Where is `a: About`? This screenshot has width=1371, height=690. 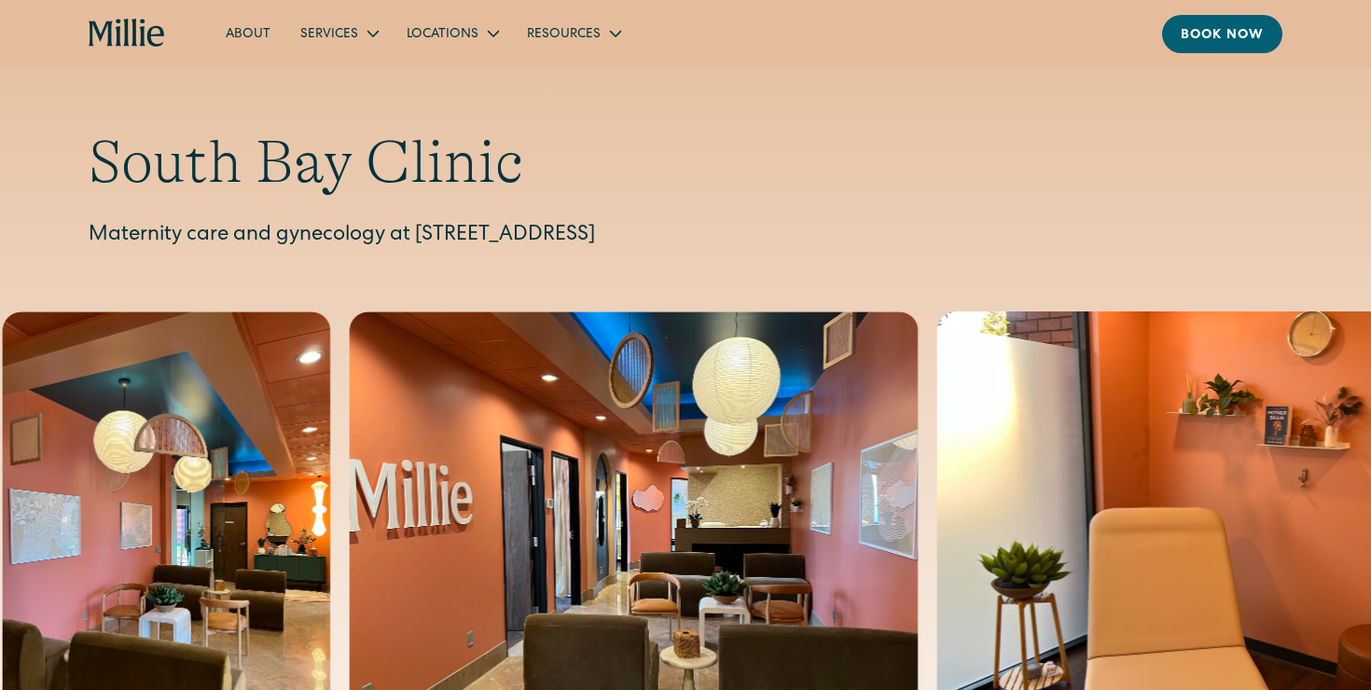
a: About is located at coordinates (248, 33).